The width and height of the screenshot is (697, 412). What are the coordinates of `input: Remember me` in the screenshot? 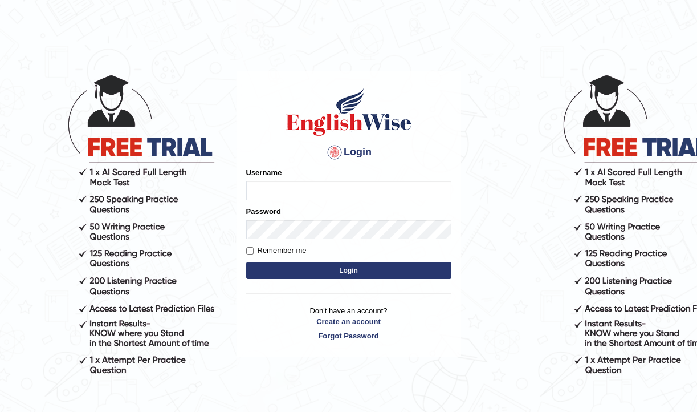 It's located at (250, 250).